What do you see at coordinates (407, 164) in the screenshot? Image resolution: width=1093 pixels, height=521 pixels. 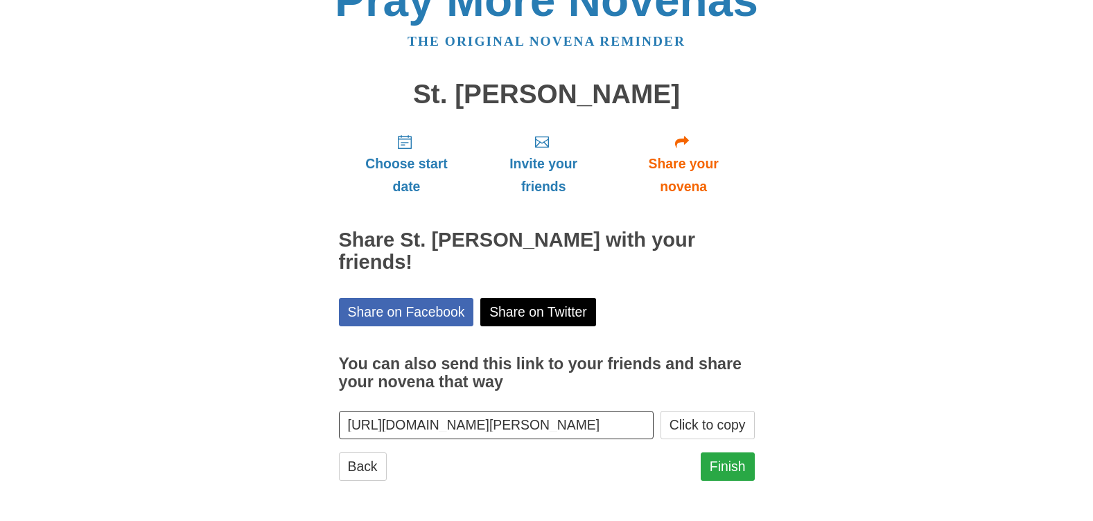 I see `a: Choose start date` at bounding box center [407, 164].